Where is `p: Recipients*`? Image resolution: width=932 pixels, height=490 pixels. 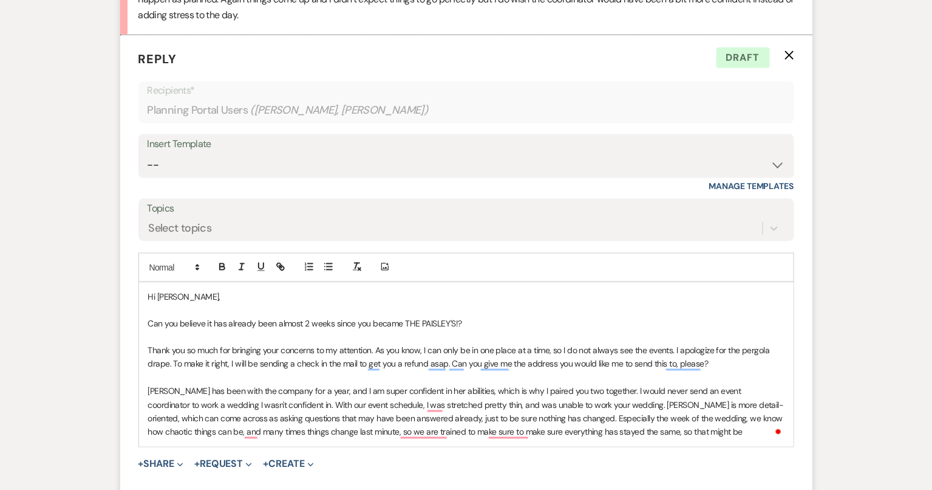 p: Recipients* is located at coordinates (467, 91).